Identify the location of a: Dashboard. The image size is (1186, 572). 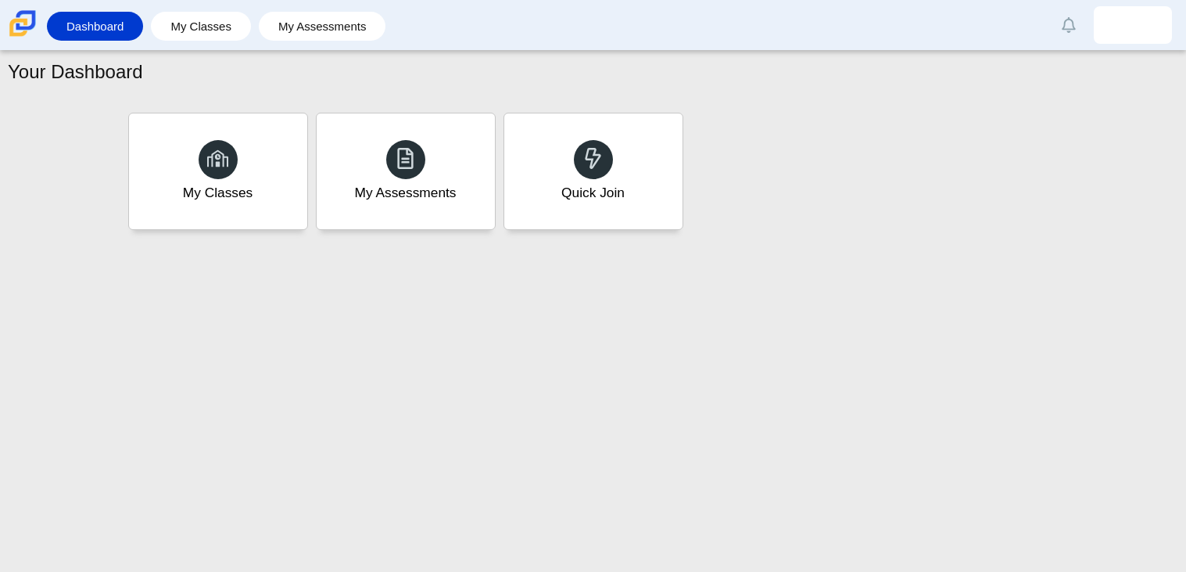
(95, 26).